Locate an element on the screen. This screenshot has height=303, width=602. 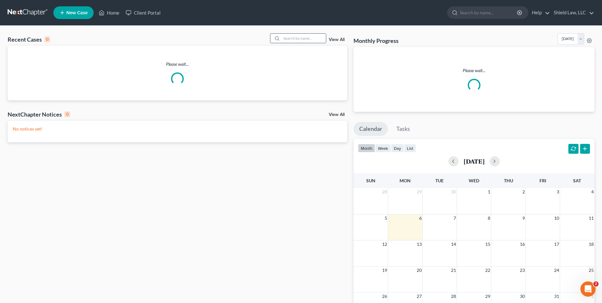
span: 4 is located at coordinates (593, 192).